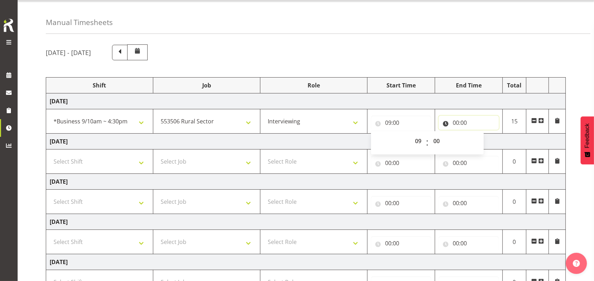 The height and width of the screenshot is (281, 594). I want to click on h4: Manual Timesheets, so click(79, 22).